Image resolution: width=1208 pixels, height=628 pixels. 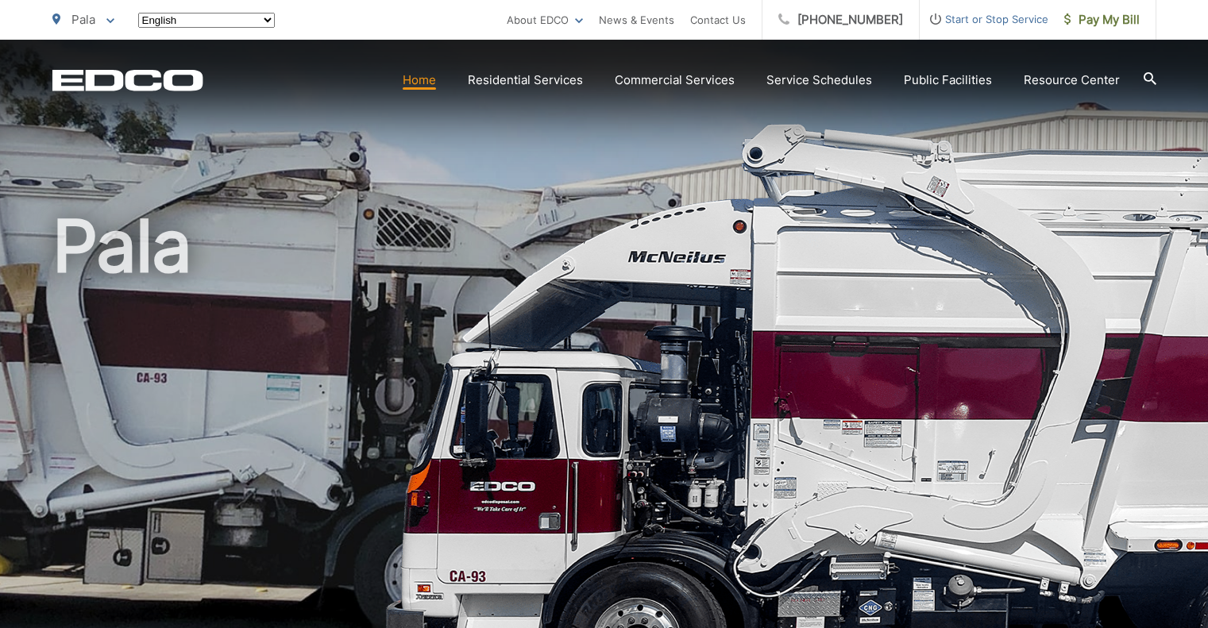 What do you see at coordinates (718, 20) in the screenshot?
I see `a: Contact Us` at bounding box center [718, 20].